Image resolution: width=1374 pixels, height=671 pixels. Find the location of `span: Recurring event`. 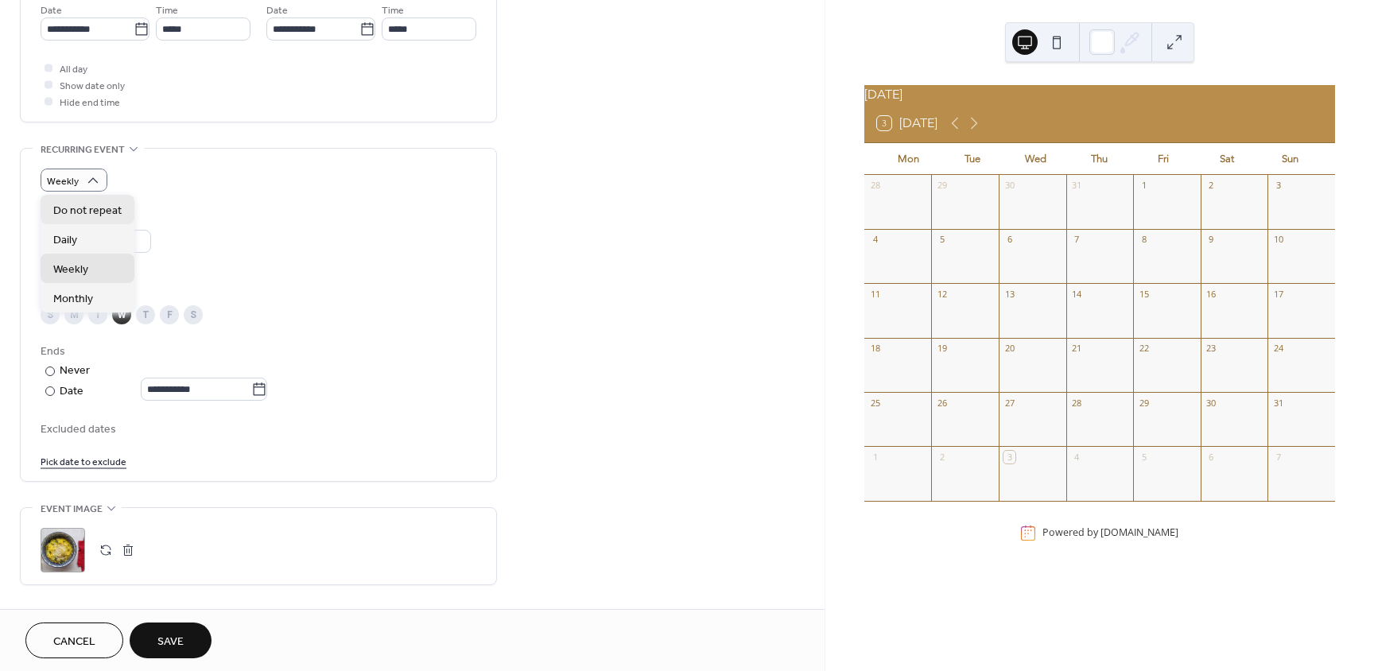

span: Recurring event is located at coordinates (83, 149).